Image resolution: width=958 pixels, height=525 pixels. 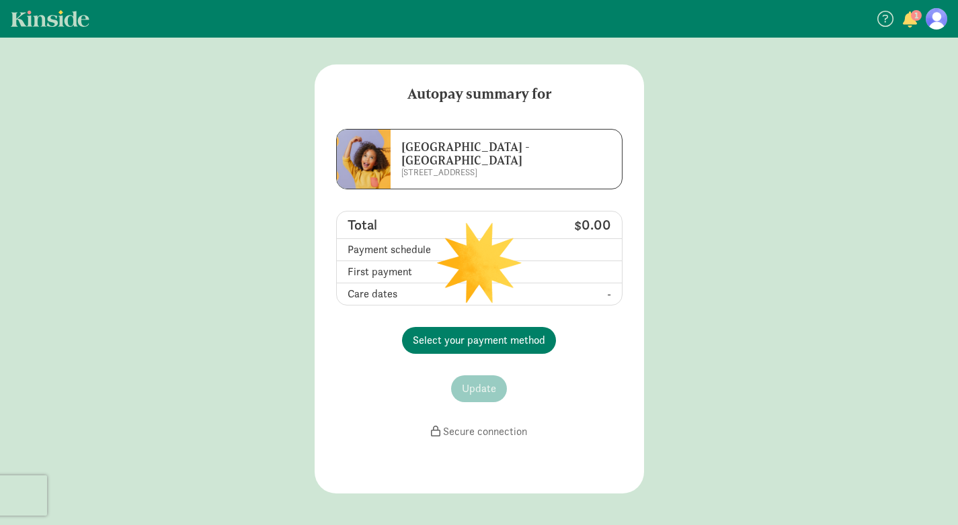 I want to click on h5: Autopay summary for, so click(x=479, y=94).